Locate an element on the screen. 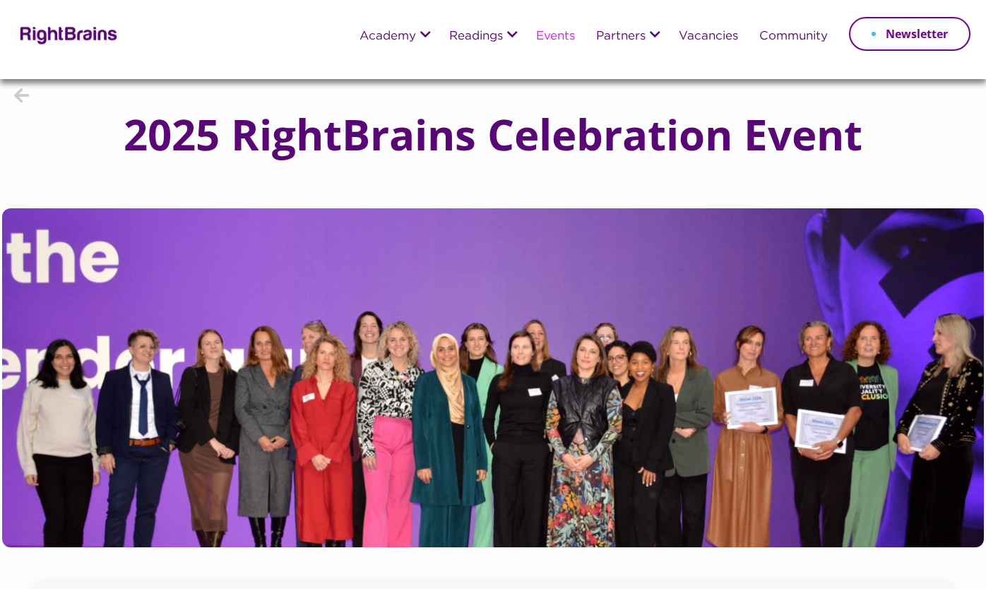  a: Readings is located at coordinates (476, 37).